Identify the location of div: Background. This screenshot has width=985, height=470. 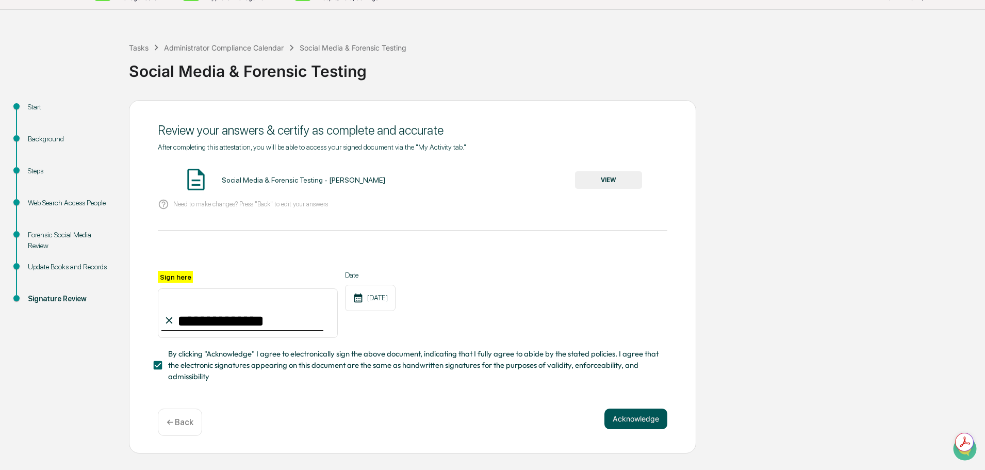
(70, 139).